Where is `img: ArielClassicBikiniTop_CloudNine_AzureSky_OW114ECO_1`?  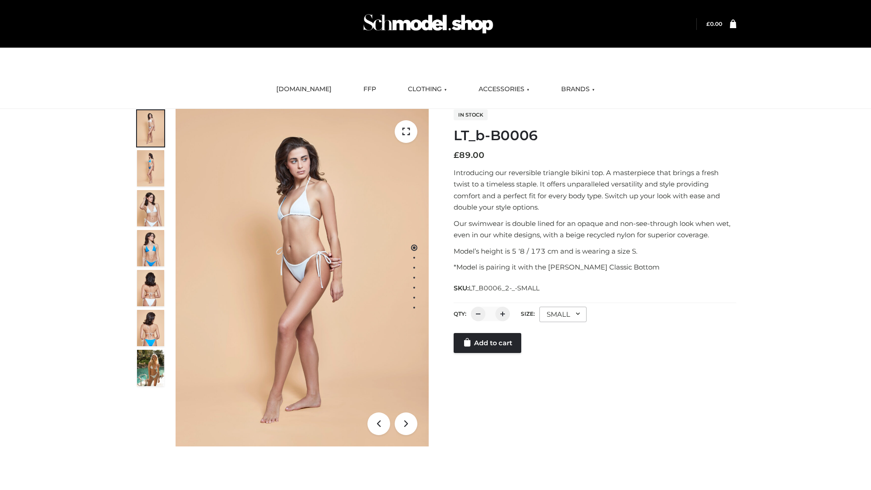
img: ArielClassicBikiniTop_CloudNine_AzureSky_OW114ECO_1 is located at coordinates (302, 278).